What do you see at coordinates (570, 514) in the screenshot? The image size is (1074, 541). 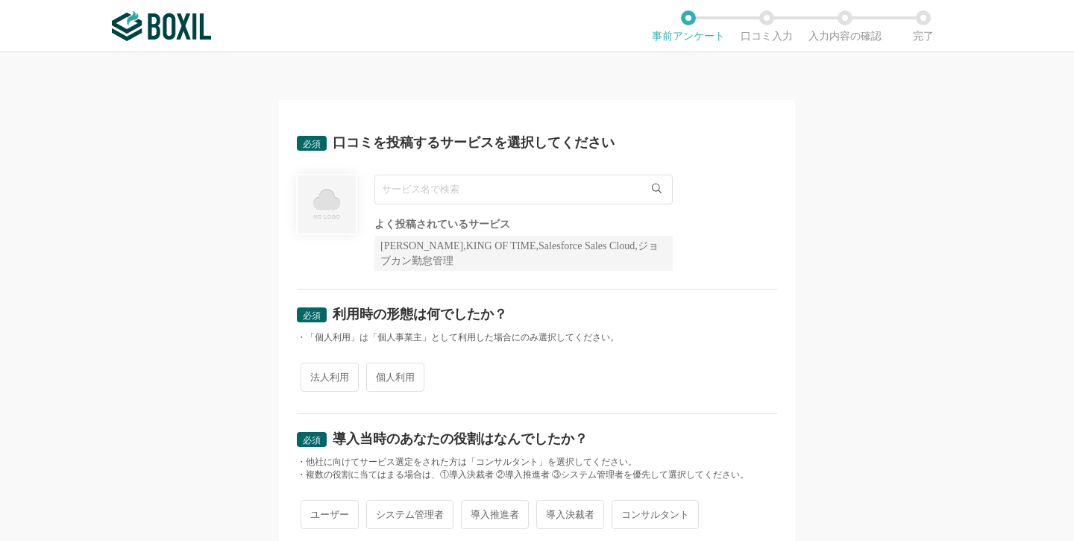 I see `span: 導入決裁者` at bounding box center [570, 514].